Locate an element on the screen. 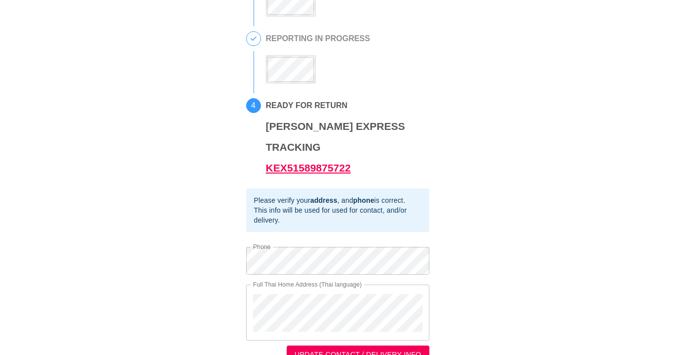 The height and width of the screenshot is (355, 675). div: Please verify your , and is correct. is located at coordinates (338, 200).